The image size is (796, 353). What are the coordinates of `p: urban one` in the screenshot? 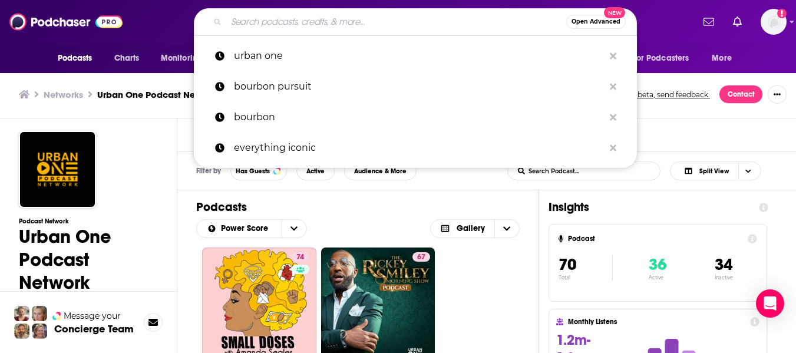 It's located at (419, 56).